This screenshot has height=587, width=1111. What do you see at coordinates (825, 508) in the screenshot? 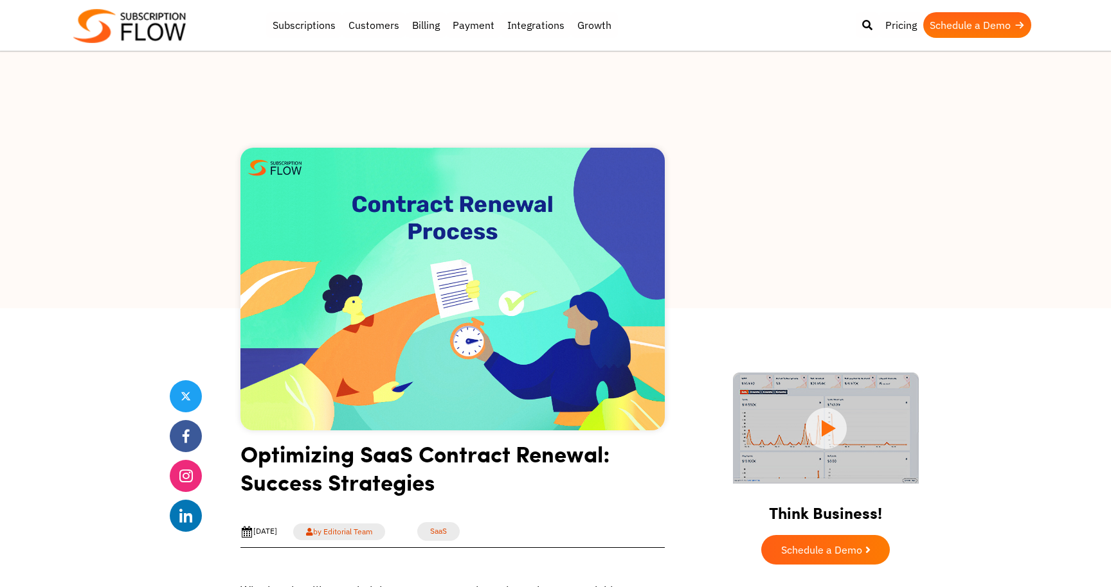
I see `h2: Think Business!` at bounding box center [825, 508].